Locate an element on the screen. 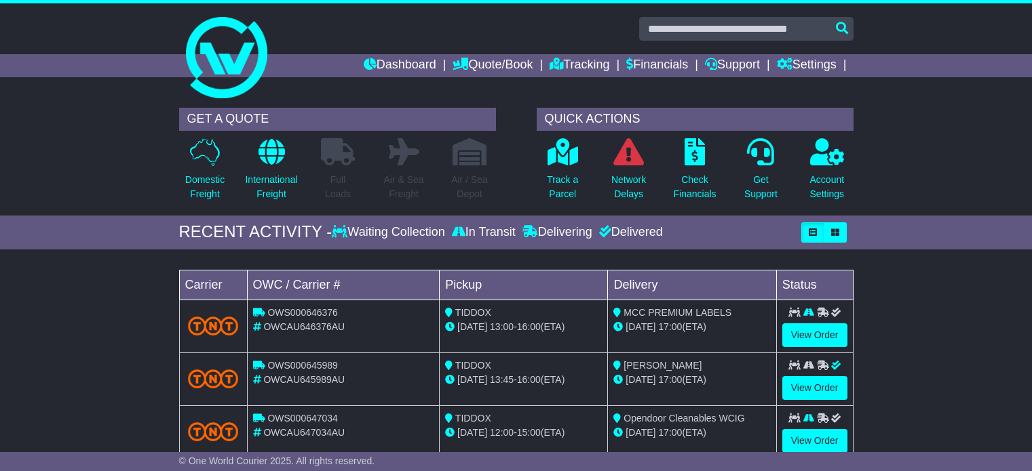  a: Support is located at coordinates (732, 66).